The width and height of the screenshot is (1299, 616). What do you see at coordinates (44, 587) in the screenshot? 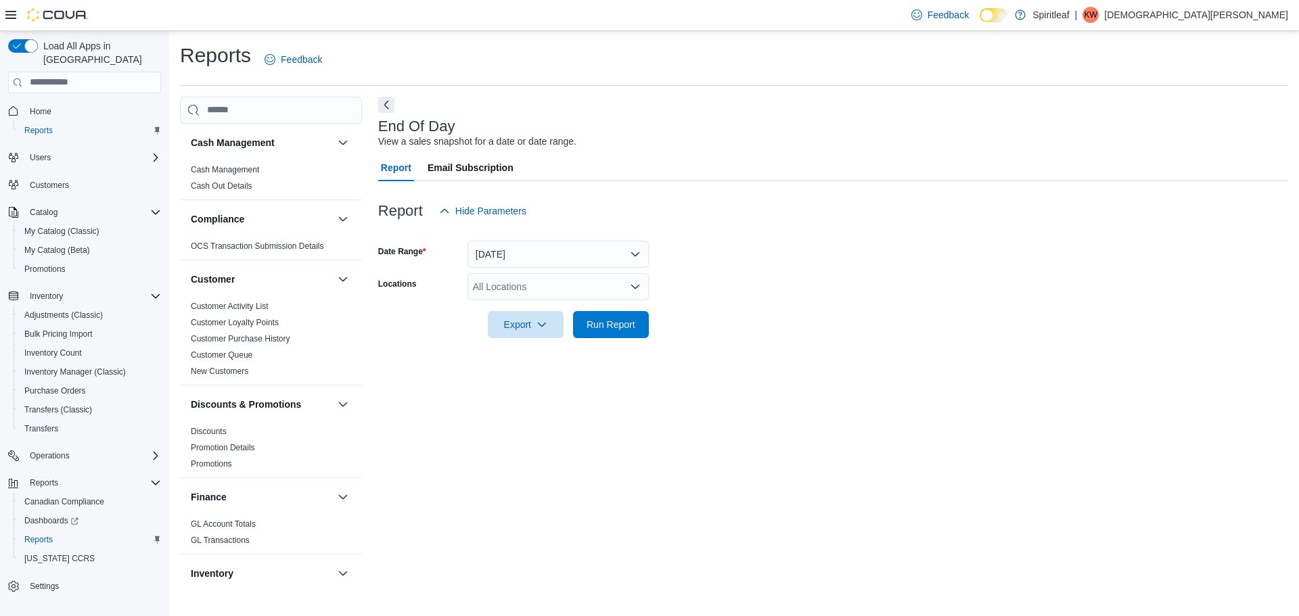
I see `span: Settings` at bounding box center [44, 587].